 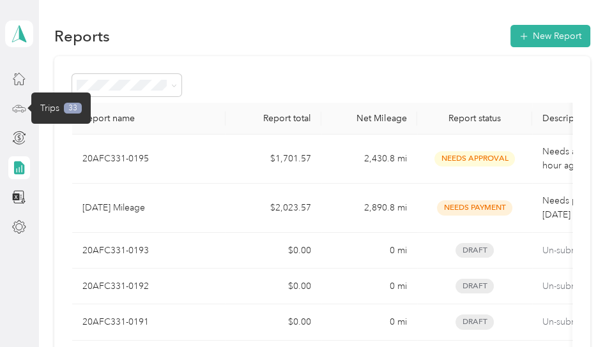 What do you see at coordinates (116, 323) in the screenshot?
I see `p: 20AFC331-0191` at bounding box center [116, 323].